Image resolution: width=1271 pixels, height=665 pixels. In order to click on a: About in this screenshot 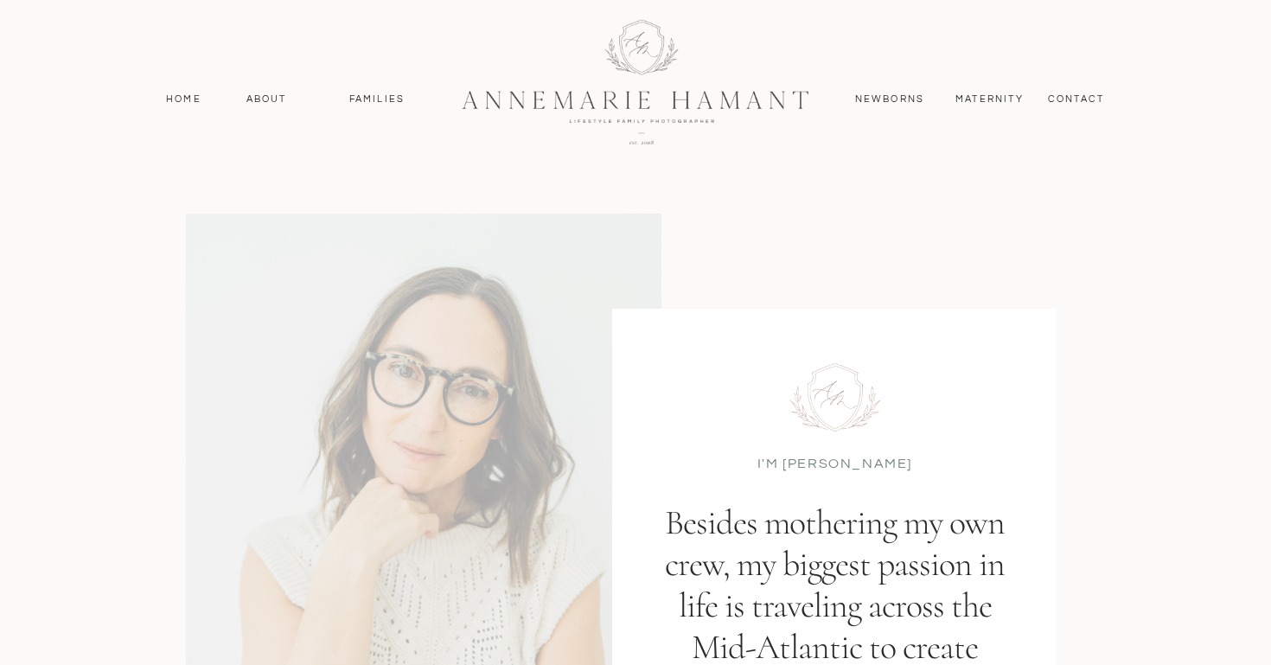, I will do `click(266, 99)`.